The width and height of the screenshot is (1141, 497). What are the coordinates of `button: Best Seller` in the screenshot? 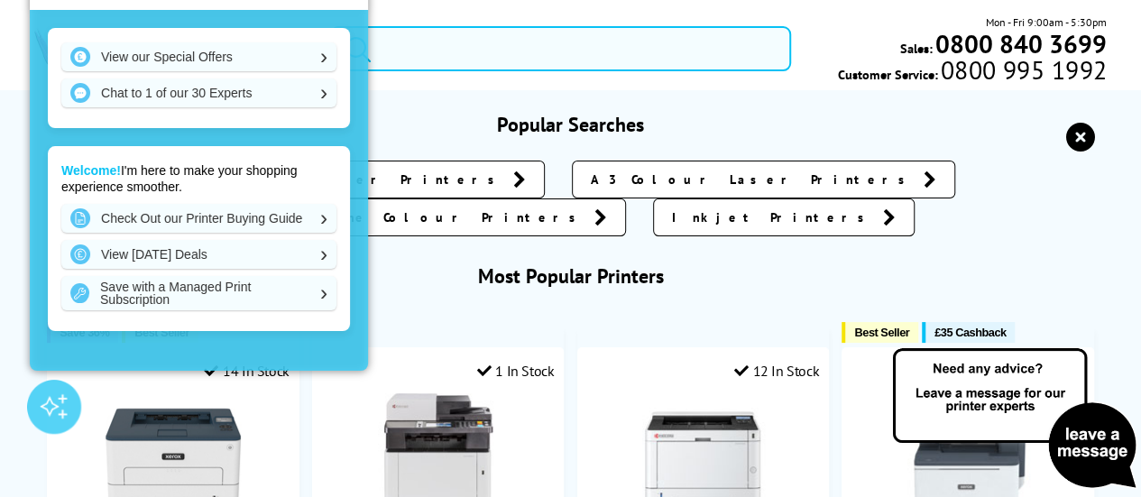 It's located at (879, 332).